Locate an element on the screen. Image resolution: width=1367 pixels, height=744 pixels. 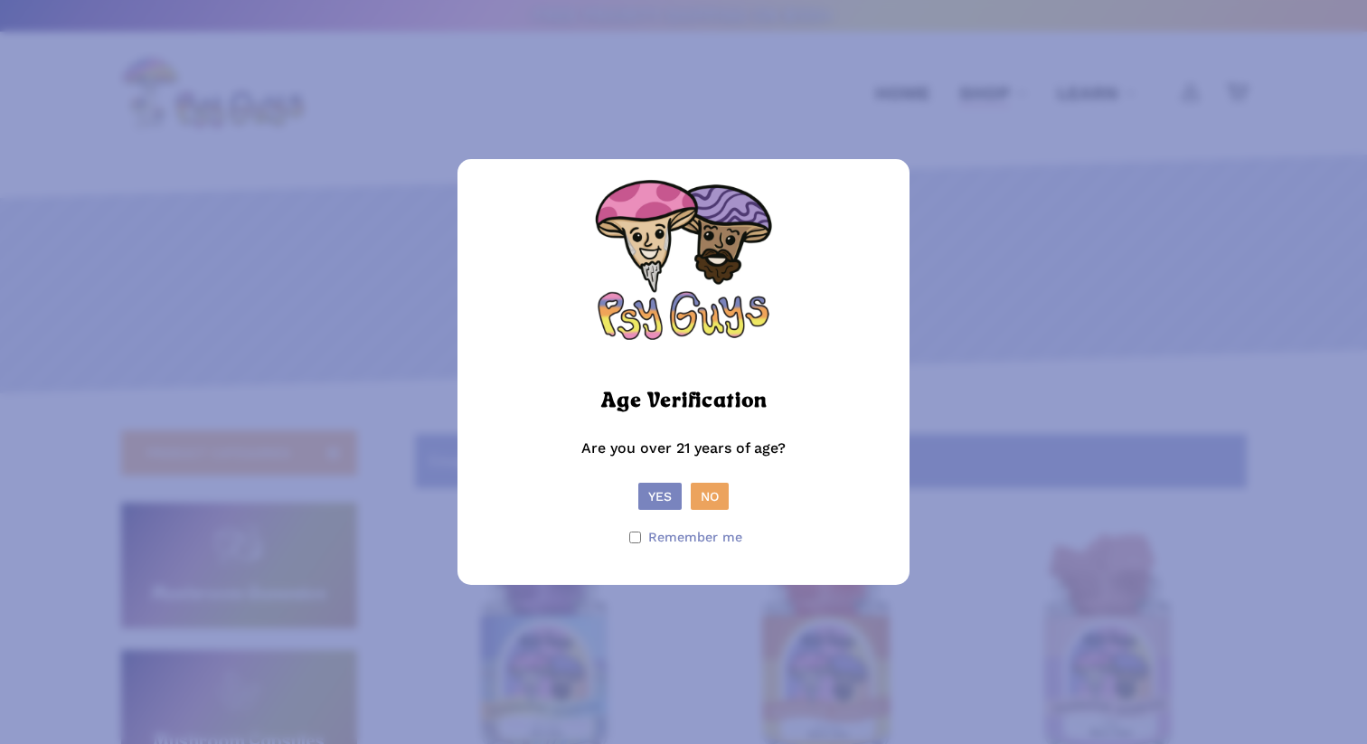
img: PsyGuys is located at coordinates (684, 268).